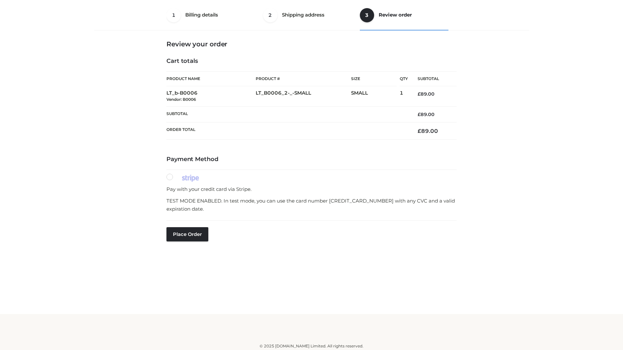  What do you see at coordinates (311, 189) in the screenshot?
I see `p: Pay with your credit card via Stripe.` at bounding box center [311, 189].